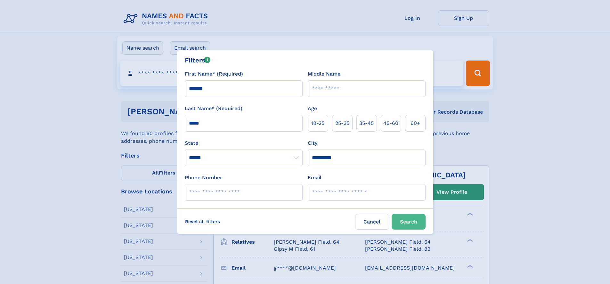 The height and width of the screenshot is (284, 610). I want to click on button: Search, so click(409, 222).